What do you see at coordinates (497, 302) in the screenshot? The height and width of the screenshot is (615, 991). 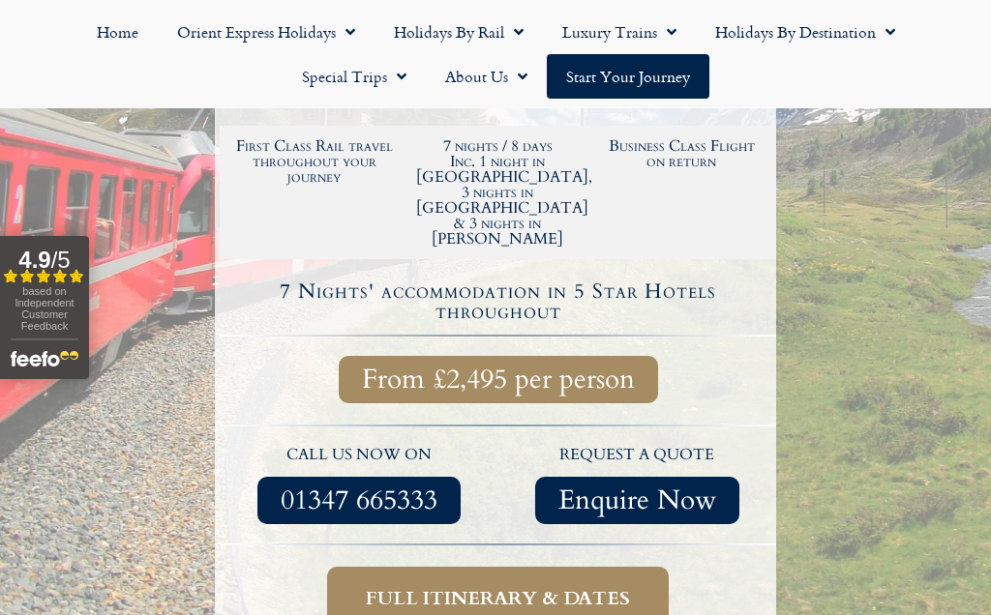 I see `h4: 7 Nights' accommodation in 5 Star Hotels throughout` at bounding box center [497, 302].